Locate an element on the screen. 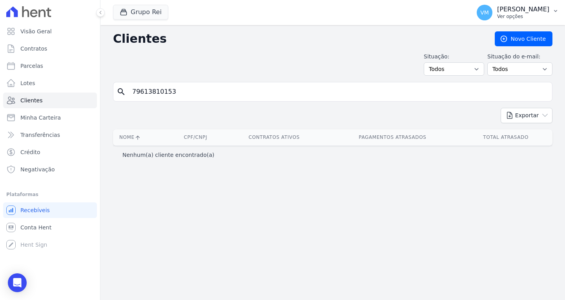 This screenshot has height=300, width=565. a: Transferências is located at coordinates (50, 135).